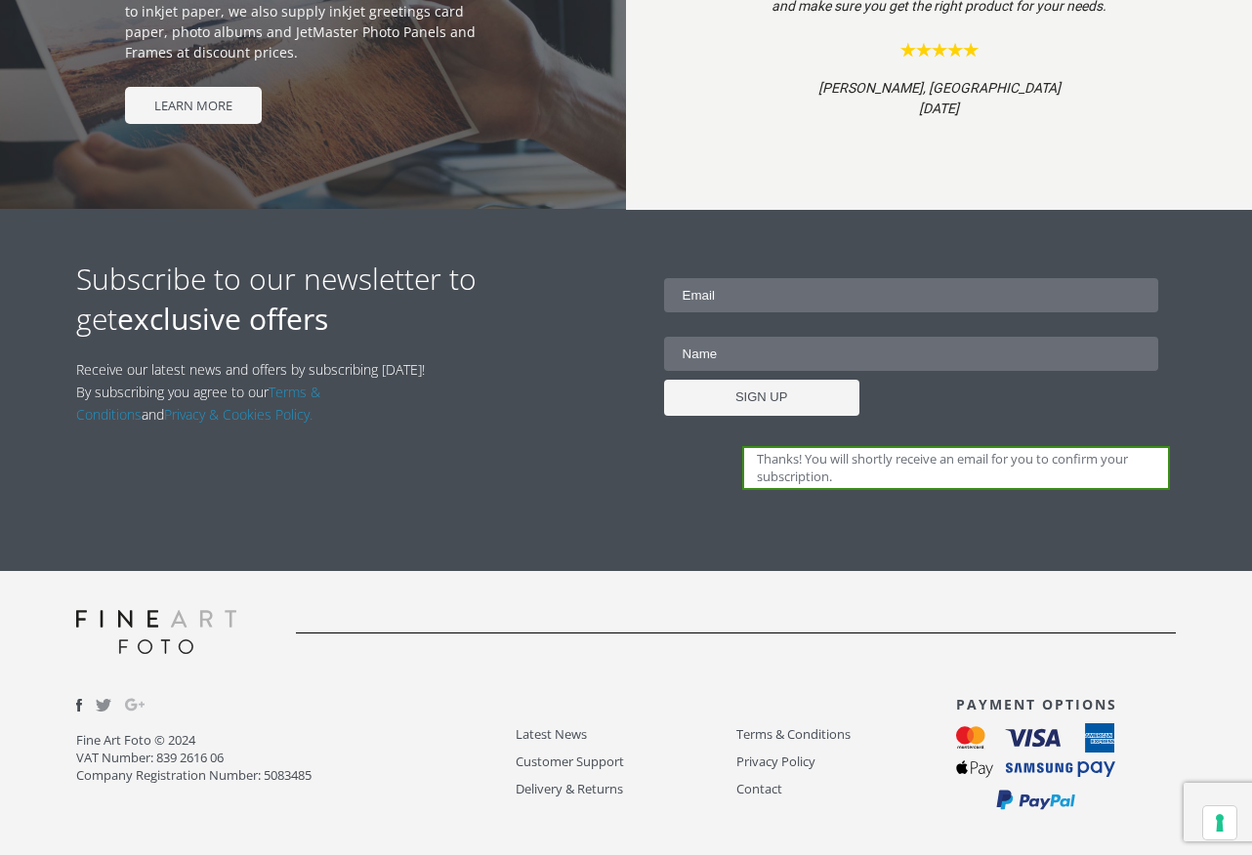  Describe the element at coordinates (762, 397) in the screenshot. I see `input: SIGN UP` at that location.